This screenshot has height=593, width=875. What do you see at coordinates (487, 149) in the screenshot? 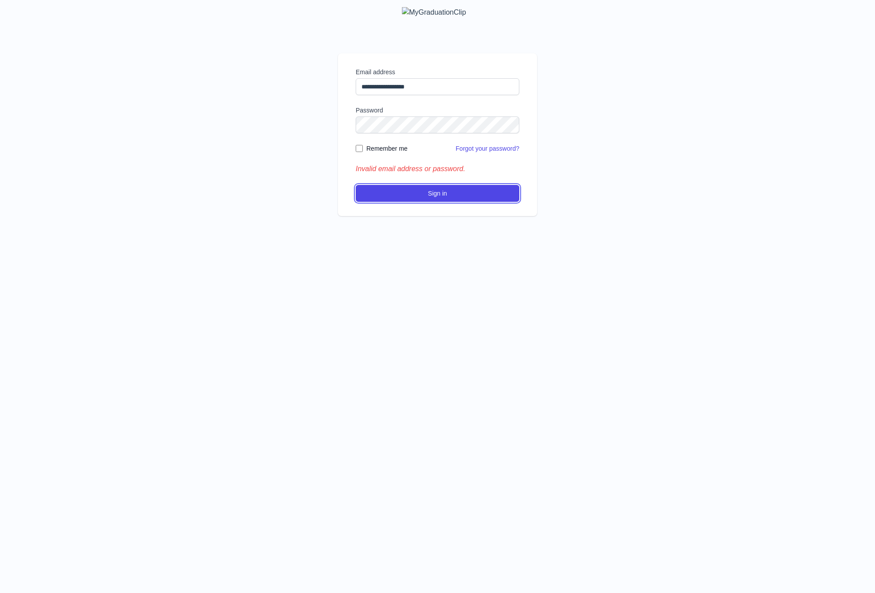
I see `a: Forgot your password?` at bounding box center [487, 149].